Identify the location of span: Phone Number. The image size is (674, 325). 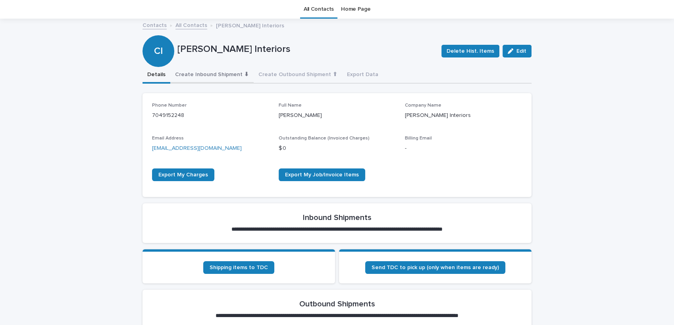
(169, 106).